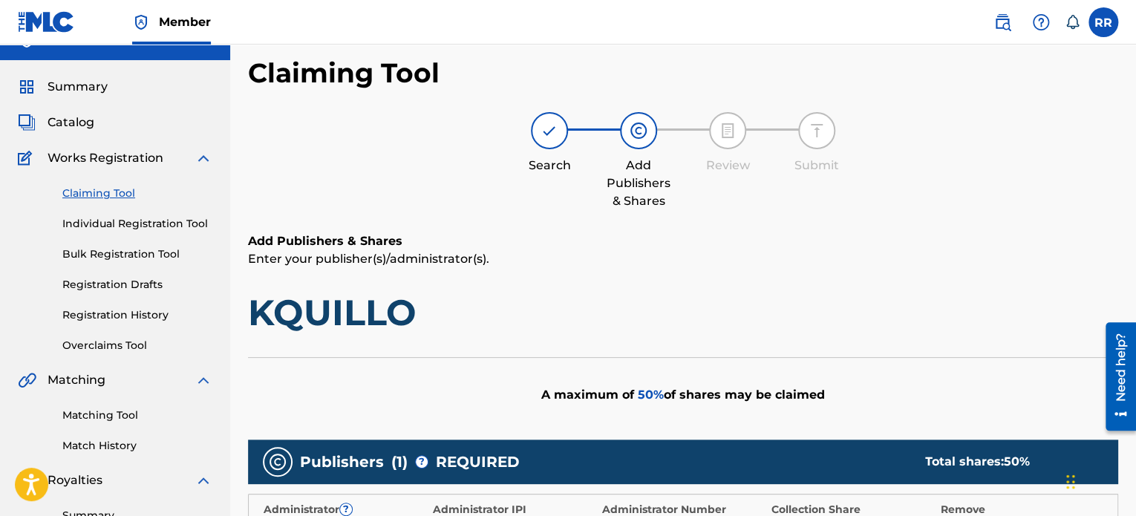 This screenshot has width=1136, height=516. Describe the element at coordinates (137, 193) in the screenshot. I see `a: Claiming Tool` at that location.